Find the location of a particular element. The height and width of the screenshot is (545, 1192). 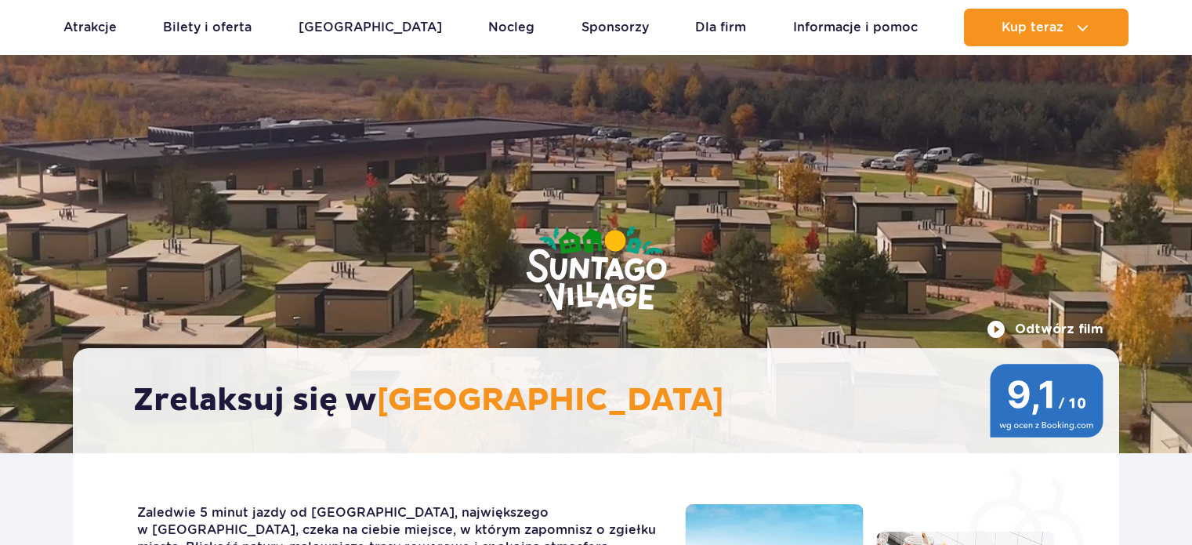

a: Atrakcje is located at coordinates (90, 27).